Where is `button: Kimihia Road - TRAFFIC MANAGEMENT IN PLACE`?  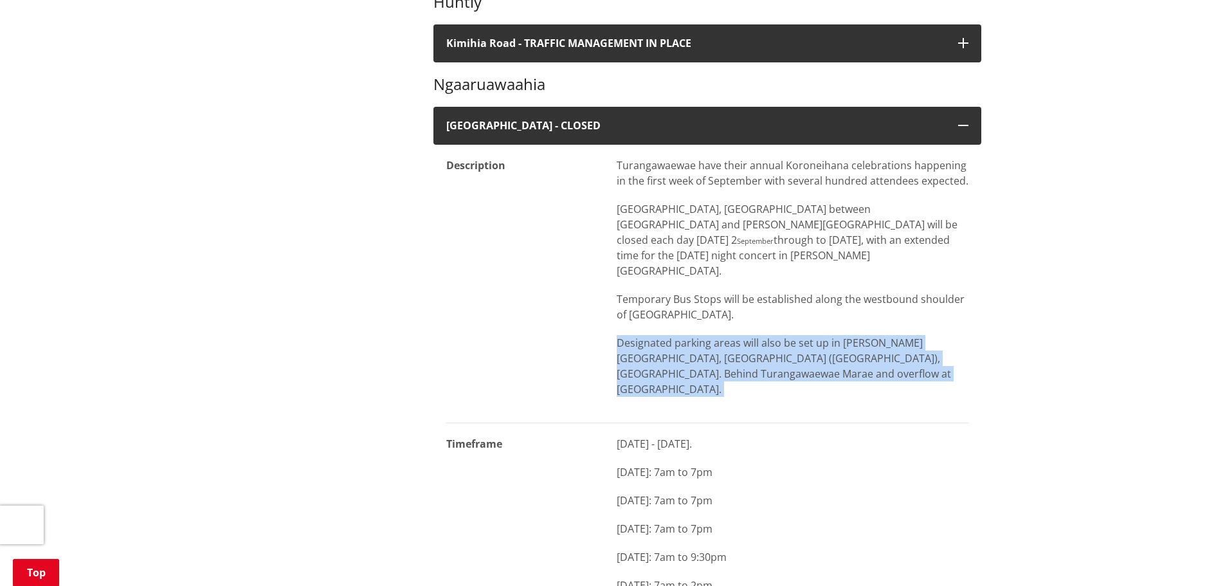
button: Kimihia Road - TRAFFIC MANAGEMENT IN PLACE is located at coordinates (707, 43).